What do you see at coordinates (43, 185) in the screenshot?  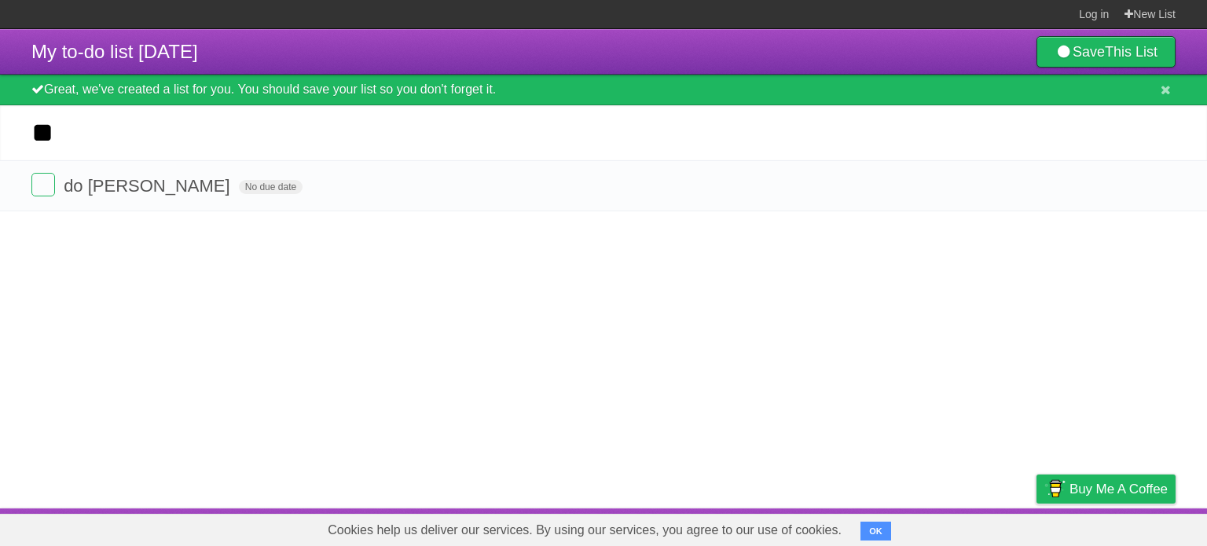 I see `label: Done` at bounding box center [43, 185].